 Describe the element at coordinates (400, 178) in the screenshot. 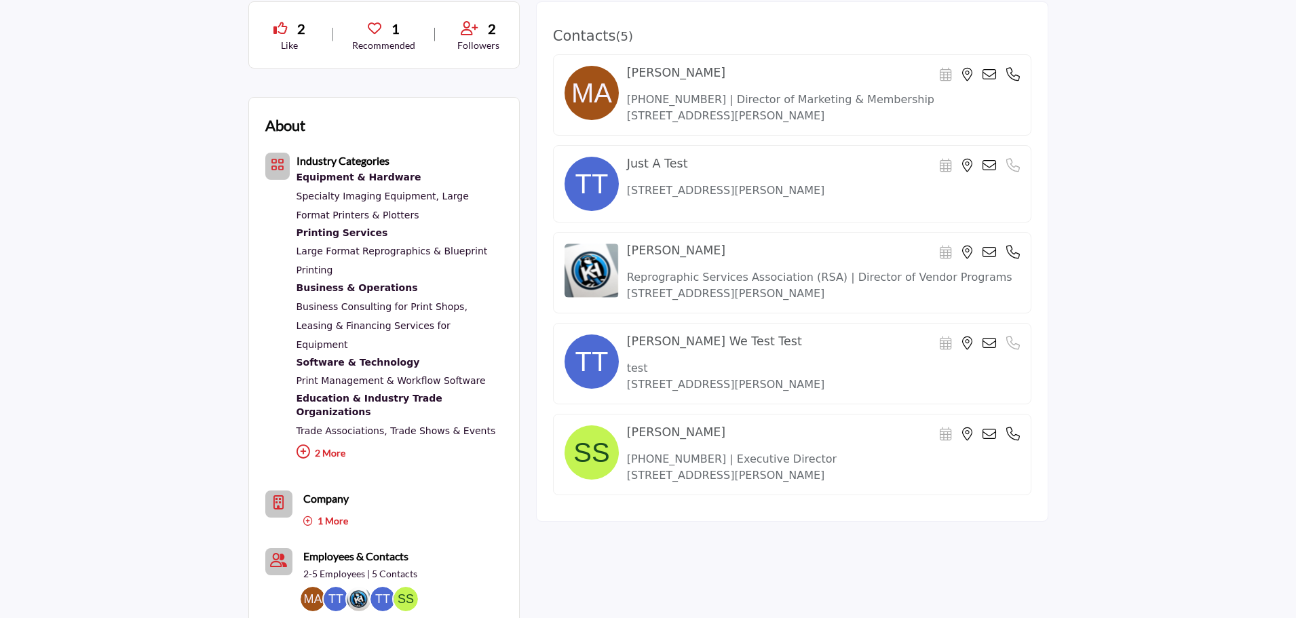

I see `div: Top-quality printers, copiers, and finishing equipment to enhance efficiency and precision in rep...` at that location.